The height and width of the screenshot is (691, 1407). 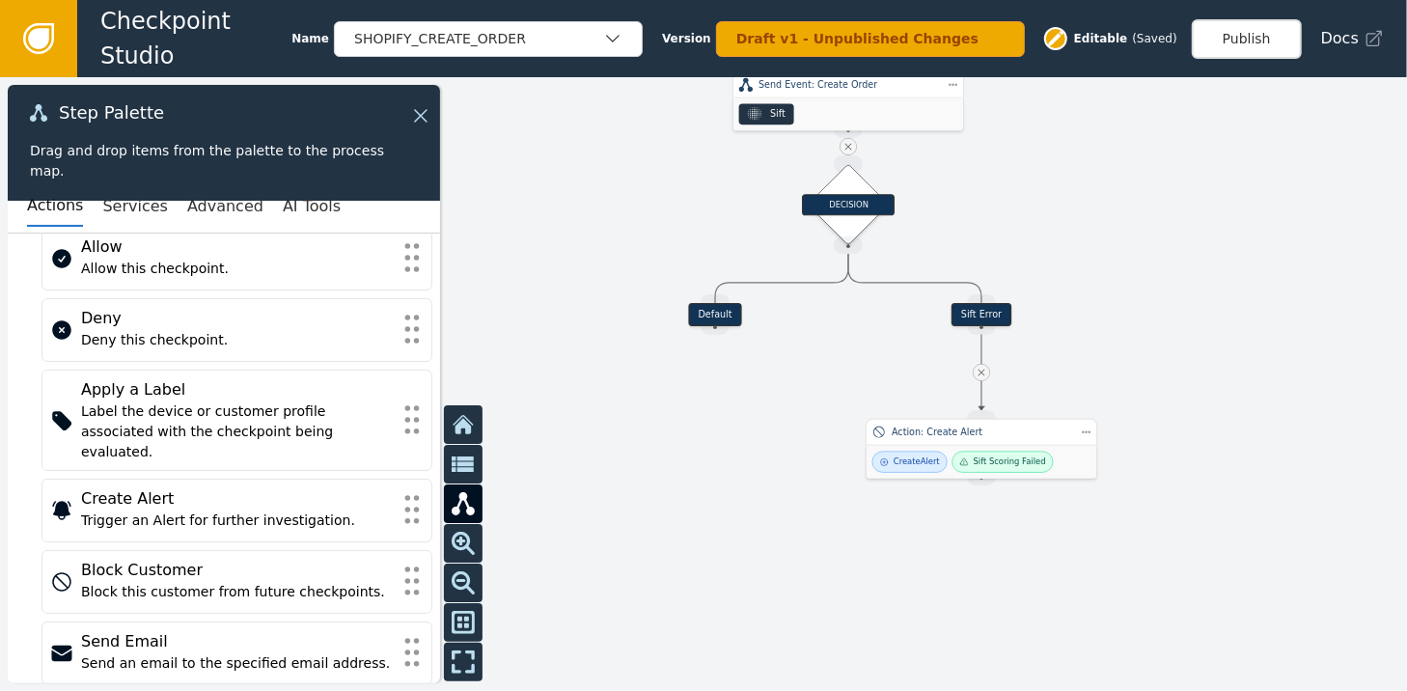 I want to click on span: Editable, so click(x=1101, y=39).